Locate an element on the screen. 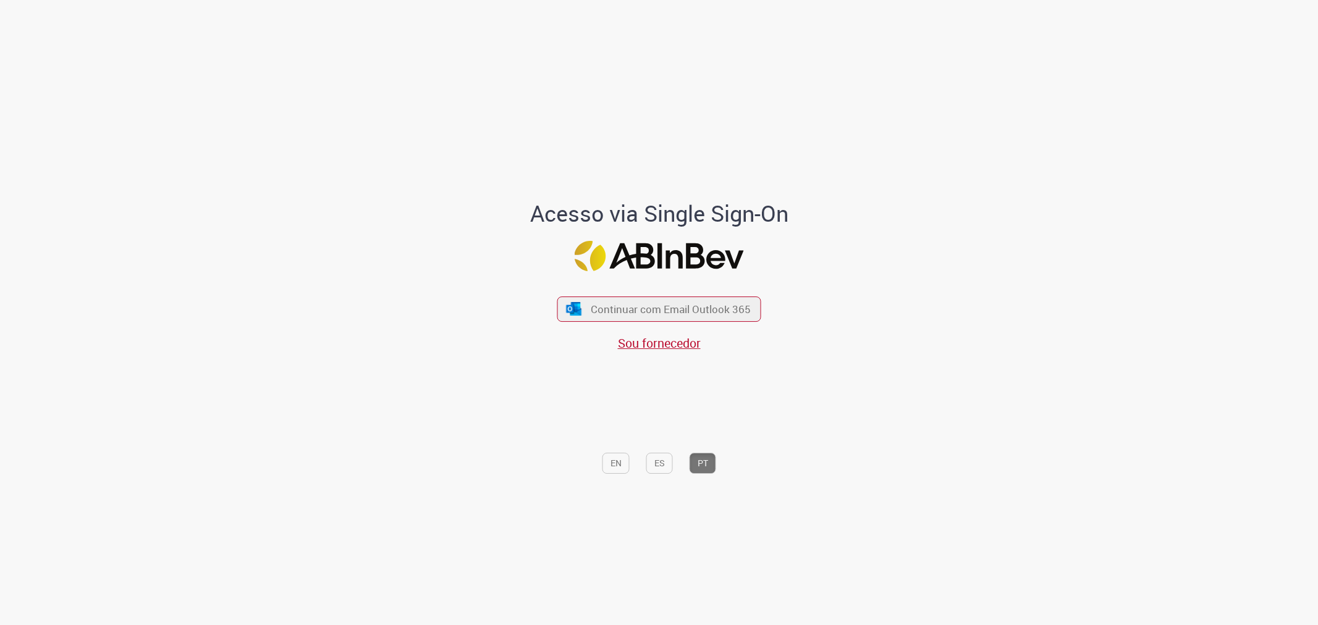  span: Sou fornecedor is located at coordinates (659, 343).